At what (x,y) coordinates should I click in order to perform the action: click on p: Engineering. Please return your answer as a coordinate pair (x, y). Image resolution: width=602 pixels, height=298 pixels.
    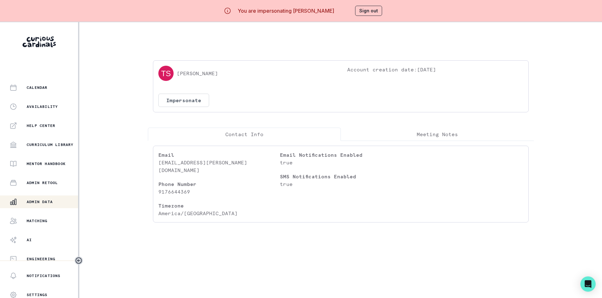
    Looking at the image, I should click on (41, 259).